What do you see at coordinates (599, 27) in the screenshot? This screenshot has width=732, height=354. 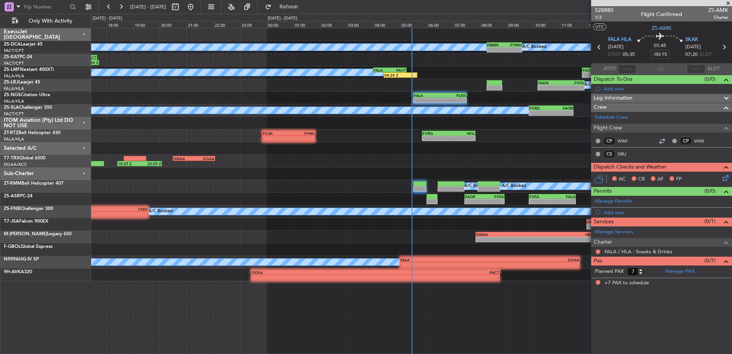 I see `button: UTC` at bounding box center [599, 27].